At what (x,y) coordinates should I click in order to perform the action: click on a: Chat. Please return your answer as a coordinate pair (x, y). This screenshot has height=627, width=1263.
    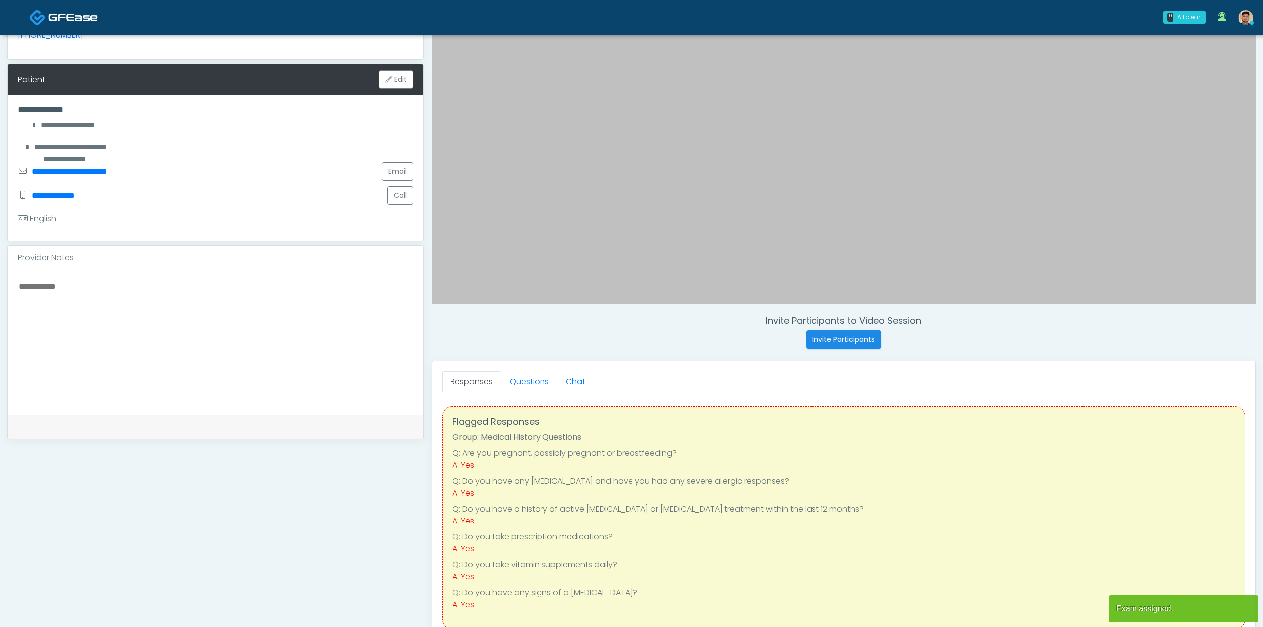
    Looking at the image, I should click on (576, 382).